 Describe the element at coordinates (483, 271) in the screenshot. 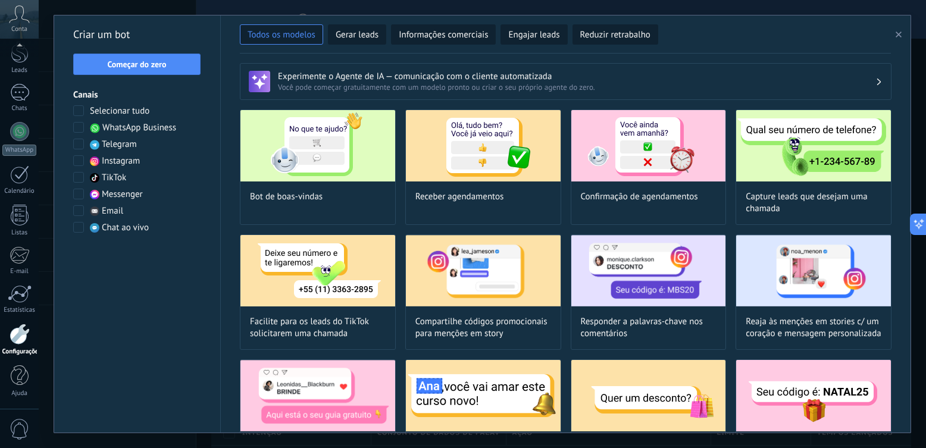

I see `img: Compartilhe códigos promocionais para menções em story` at that location.